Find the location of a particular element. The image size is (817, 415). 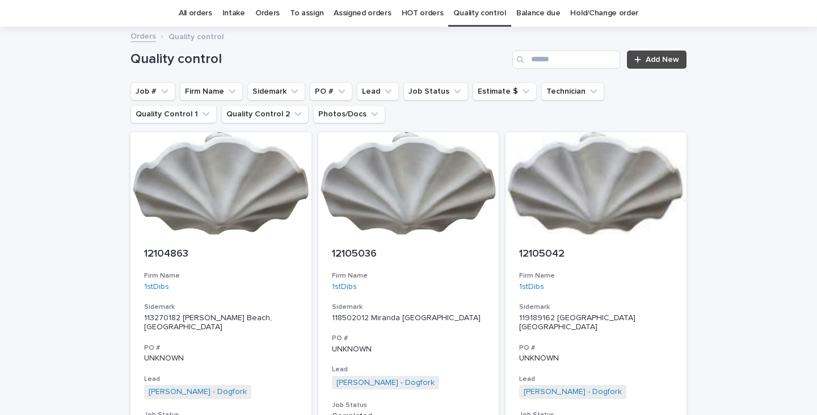

button: Technician is located at coordinates (572, 91).